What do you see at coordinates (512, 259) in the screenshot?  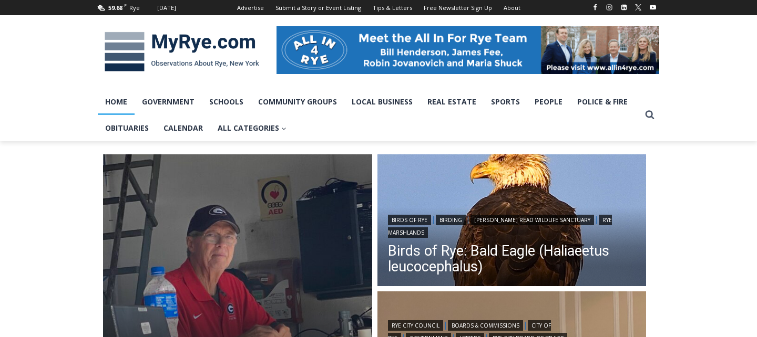 I see `a: Birds of Rye: Bald Eagle (Haliaeetus leucocephalus)` at bounding box center [512, 259].